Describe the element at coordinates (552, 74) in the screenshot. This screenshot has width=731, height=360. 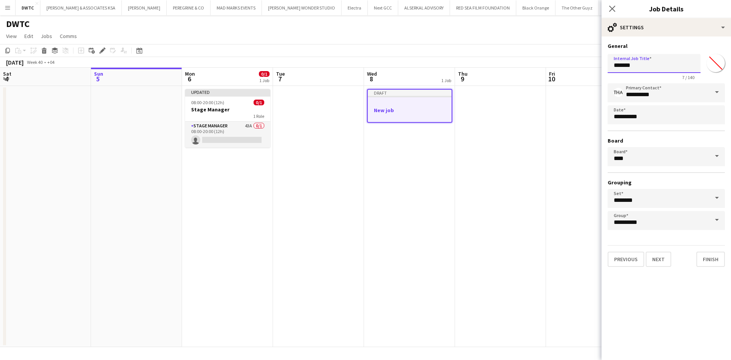
I see `span: Fri` at that location.